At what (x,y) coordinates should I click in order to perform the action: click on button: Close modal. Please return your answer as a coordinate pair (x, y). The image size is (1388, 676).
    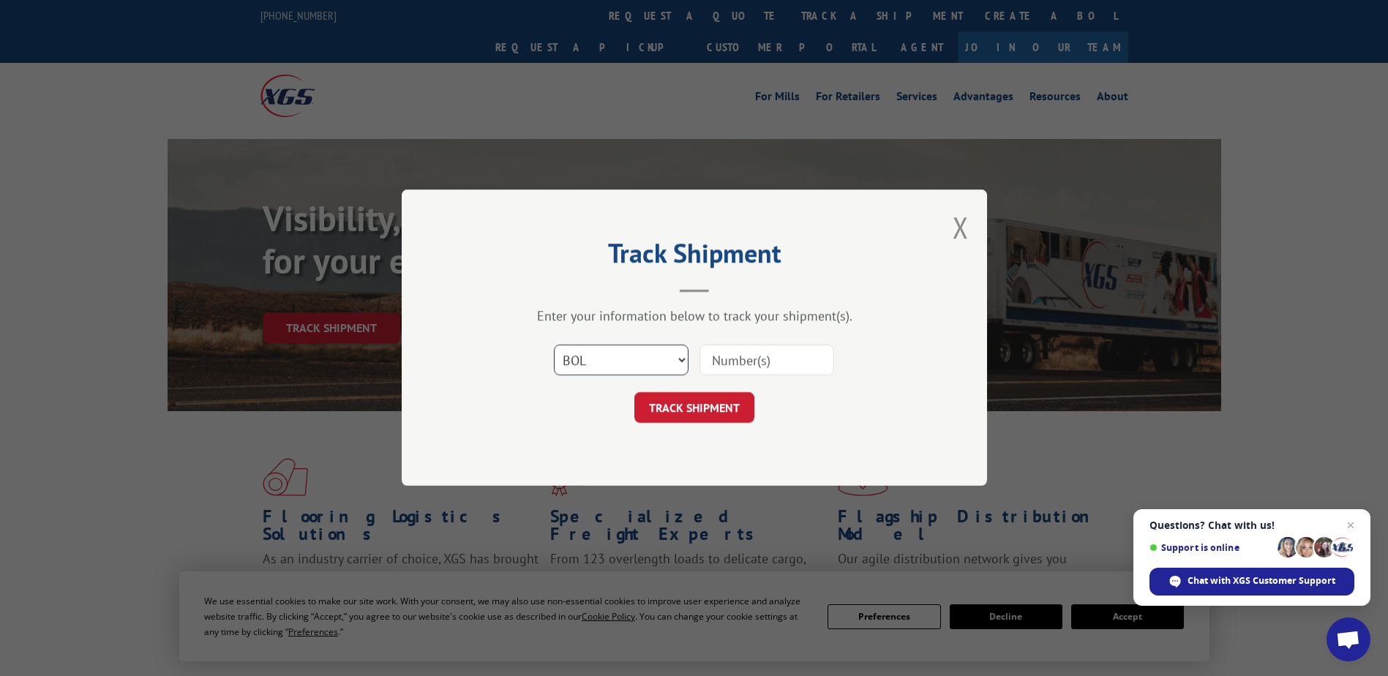
    Looking at the image, I should click on (960, 227).